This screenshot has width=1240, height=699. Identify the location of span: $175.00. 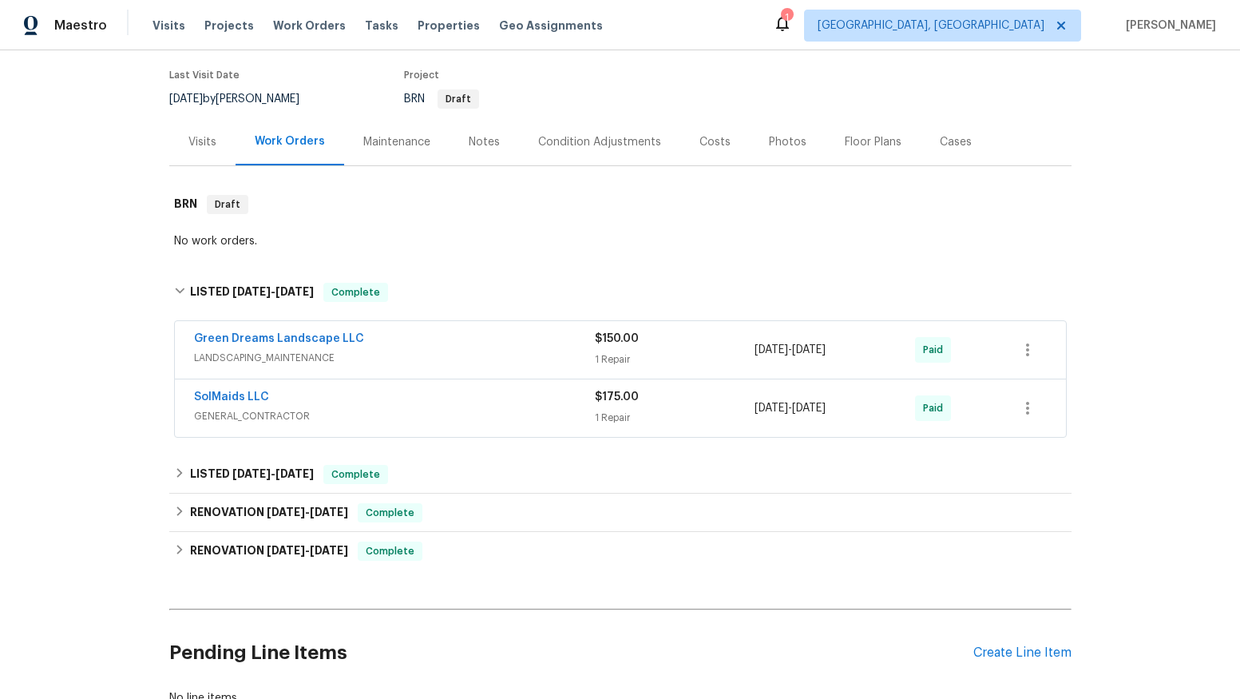
(616, 397).